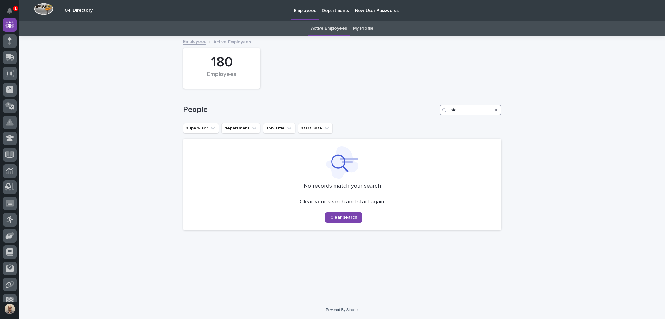  What do you see at coordinates (329, 28) in the screenshot?
I see `a: Active Employees` at bounding box center [329, 28].